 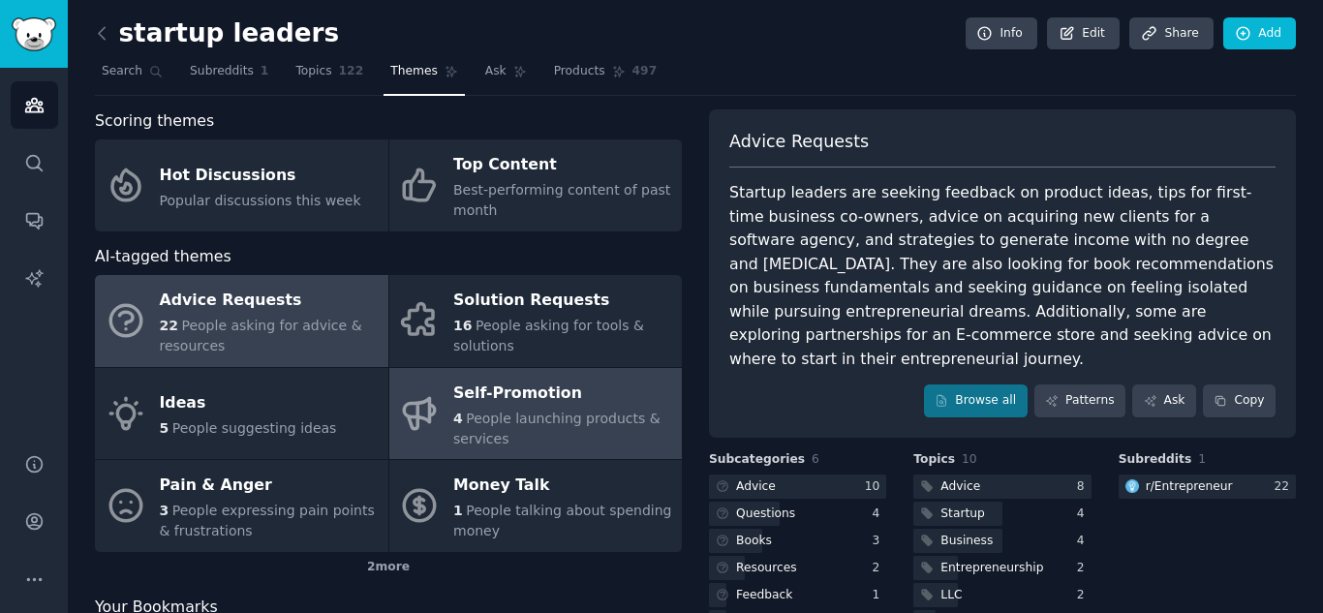 I want to click on a: Business4, so click(x=1001, y=540).